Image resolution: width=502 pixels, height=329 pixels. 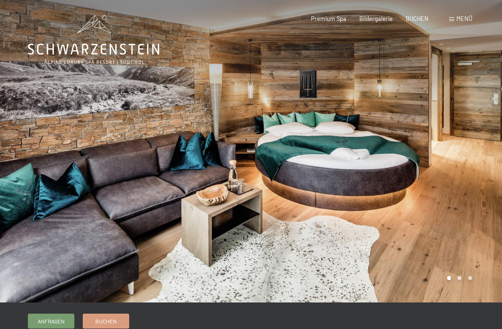 What do you see at coordinates (329, 19) in the screenshot?
I see `span: Premium Spa` at bounding box center [329, 19].